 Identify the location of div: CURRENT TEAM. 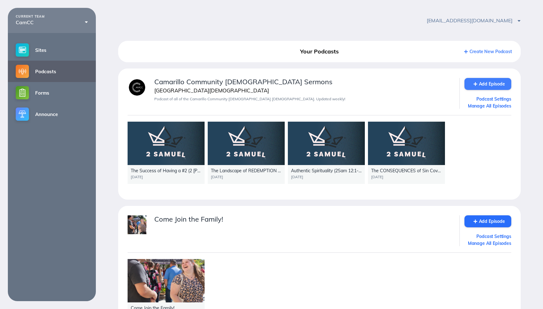
(52, 17).